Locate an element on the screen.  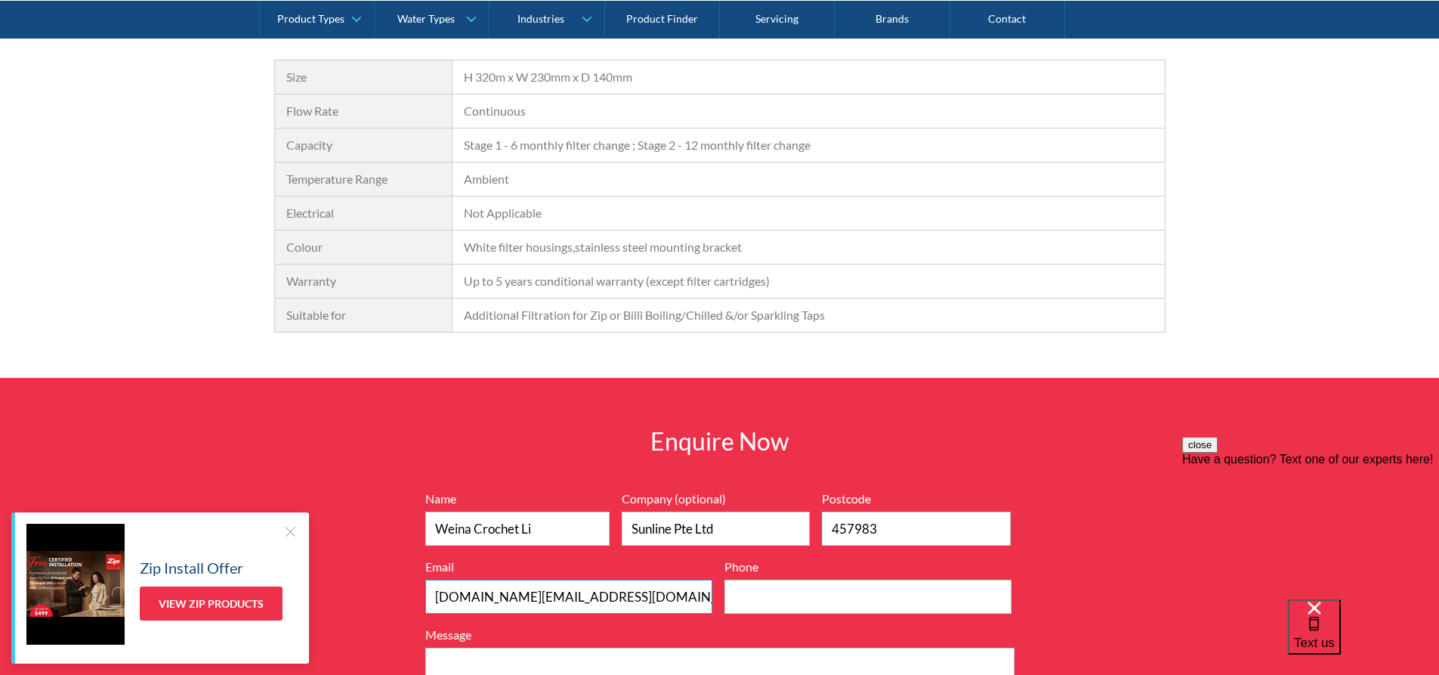
label: Email is located at coordinates (569, 567).